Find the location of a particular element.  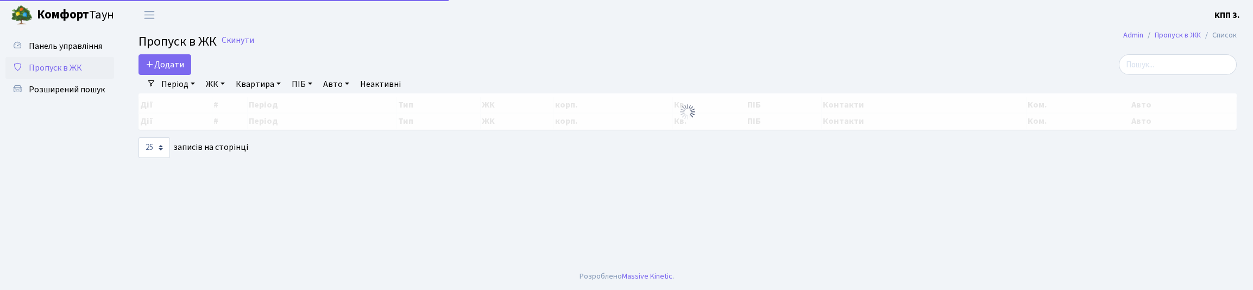

a: КПП 3. is located at coordinates (1227, 15).